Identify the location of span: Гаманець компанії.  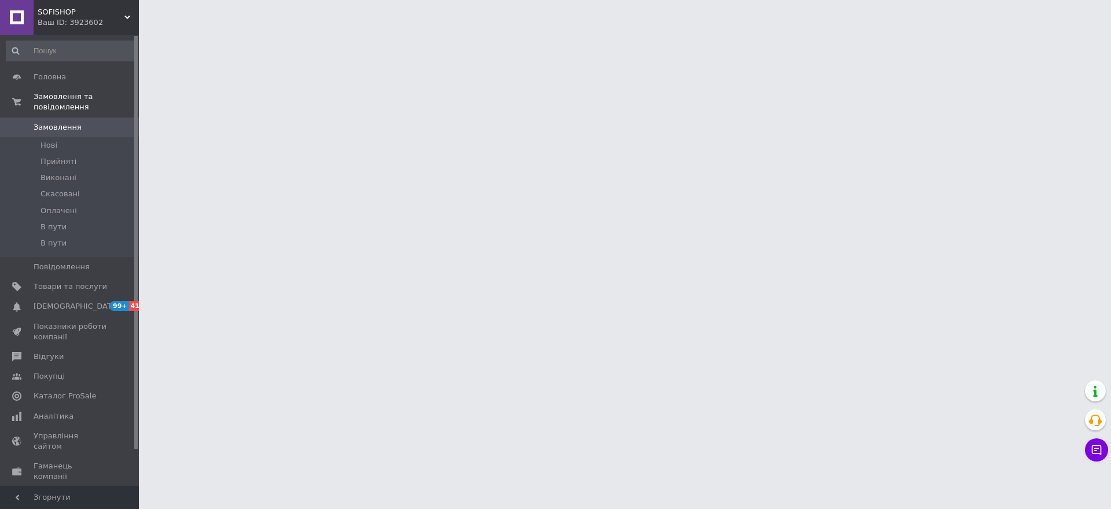
(70, 471).